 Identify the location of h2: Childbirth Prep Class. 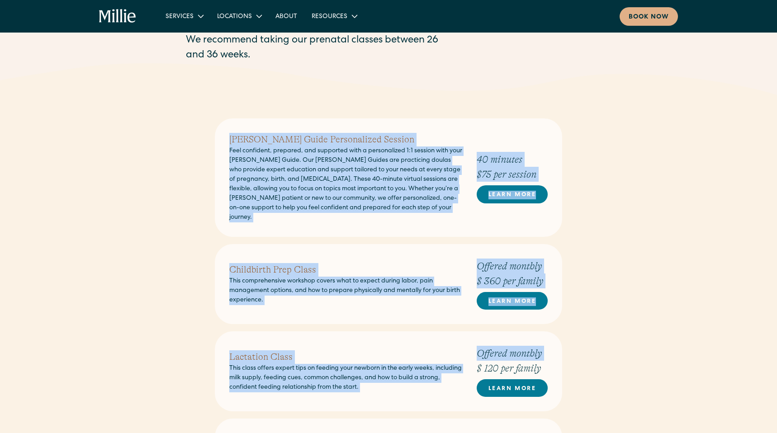
(345, 270).